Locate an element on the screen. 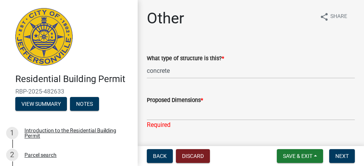 This screenshot has width=364, height=166. div: Parcel search is located at coordinates (41, 154).